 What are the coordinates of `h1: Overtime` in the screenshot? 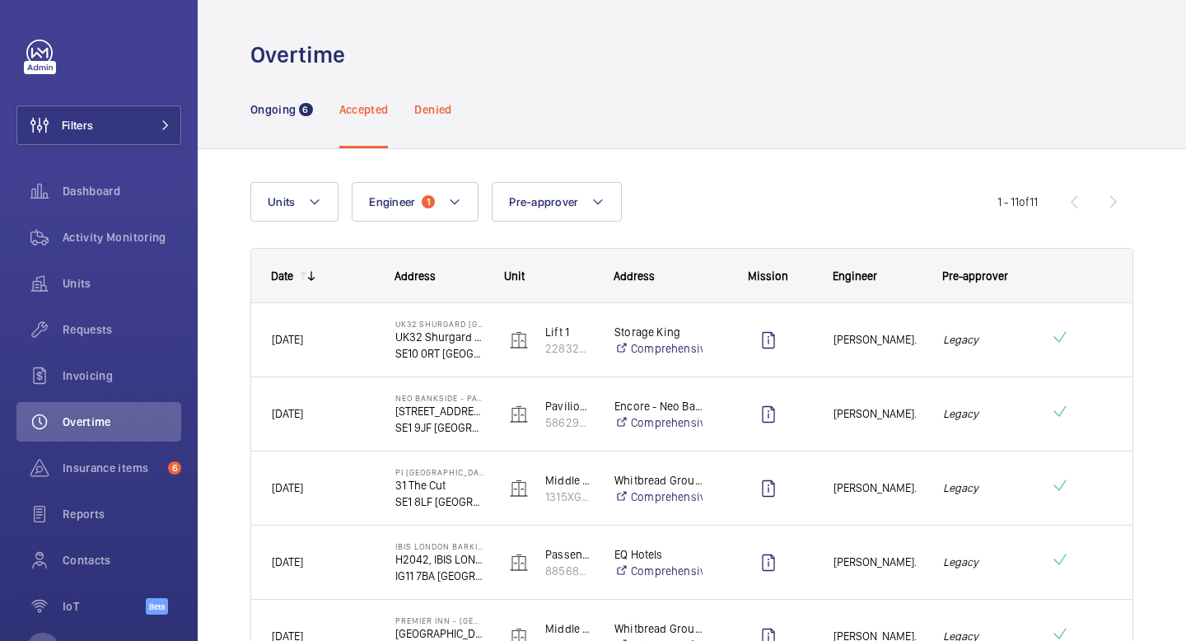 It's located at (302, 54).